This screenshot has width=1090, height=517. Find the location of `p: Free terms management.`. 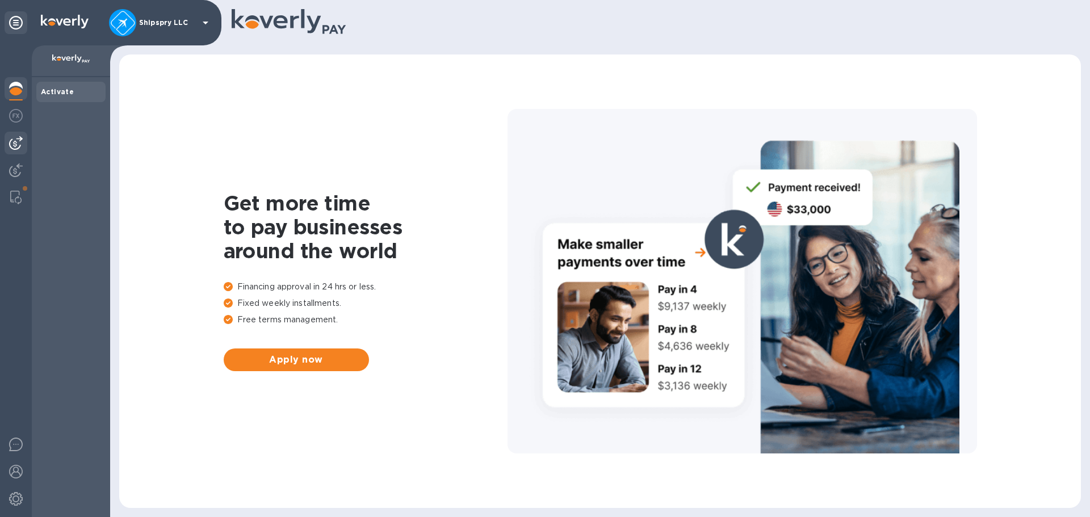

p: Free terms management. is located at coordinates (365, 319).